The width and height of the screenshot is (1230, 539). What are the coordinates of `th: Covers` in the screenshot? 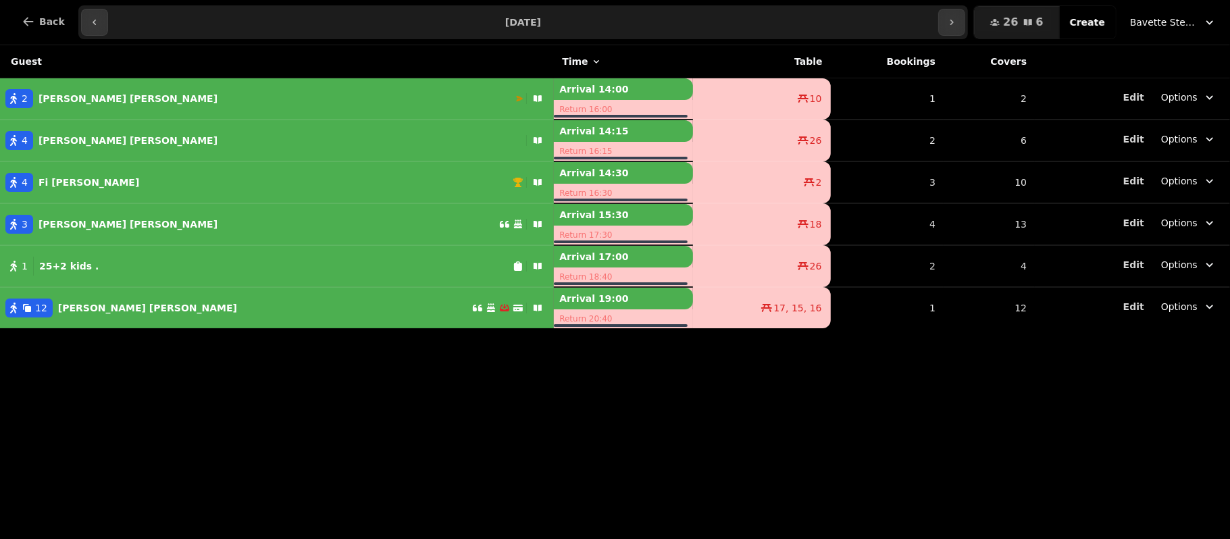 It's located at (989, 61).